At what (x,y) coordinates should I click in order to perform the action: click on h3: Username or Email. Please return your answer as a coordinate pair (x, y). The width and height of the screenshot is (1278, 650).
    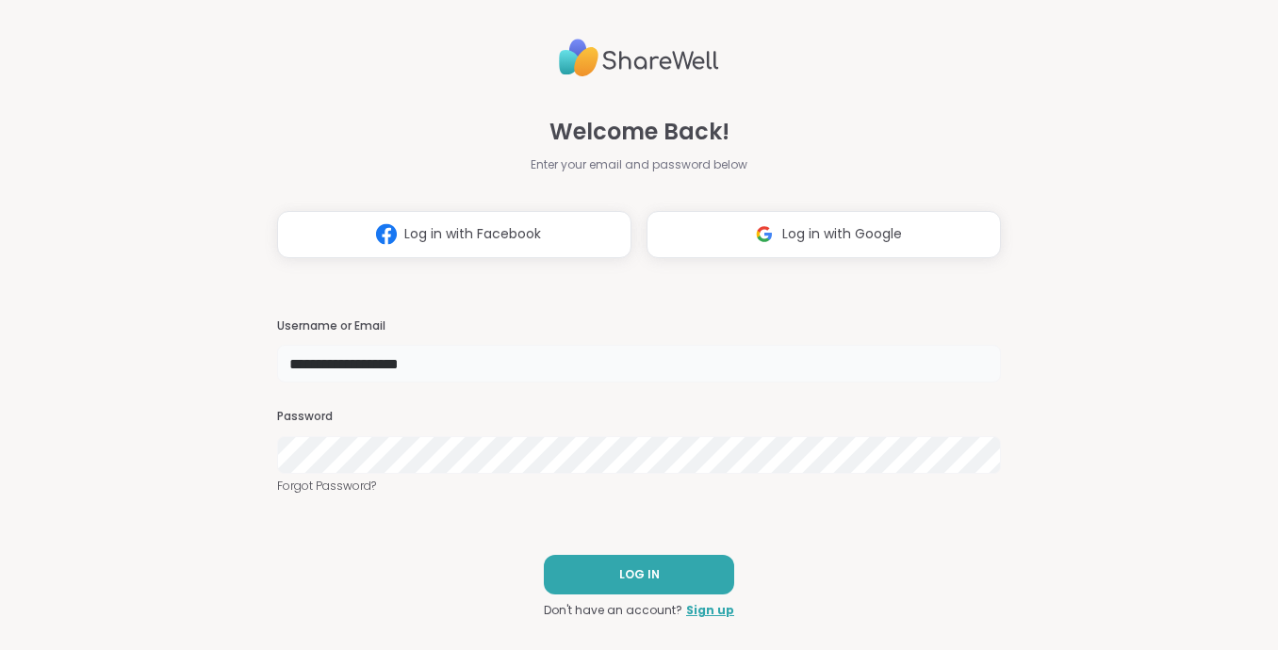
    Looking at the image, I should click on (639, 326).